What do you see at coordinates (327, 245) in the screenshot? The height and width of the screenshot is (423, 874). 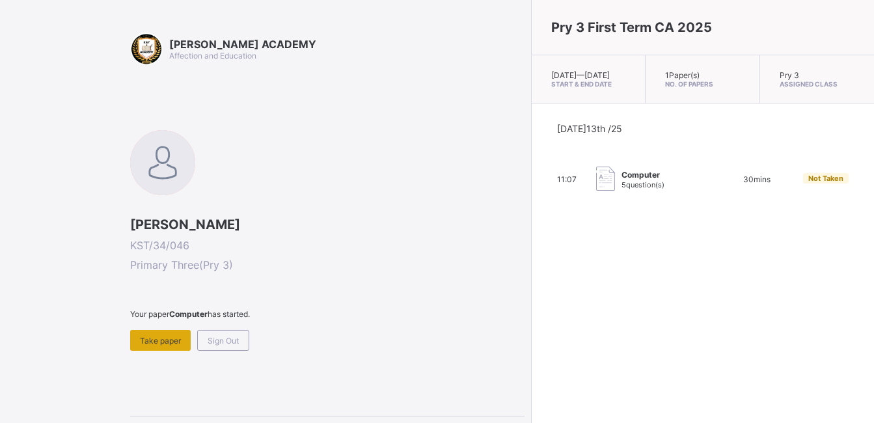 I see `span: KST/34/046` at bounding box center [327, 245].